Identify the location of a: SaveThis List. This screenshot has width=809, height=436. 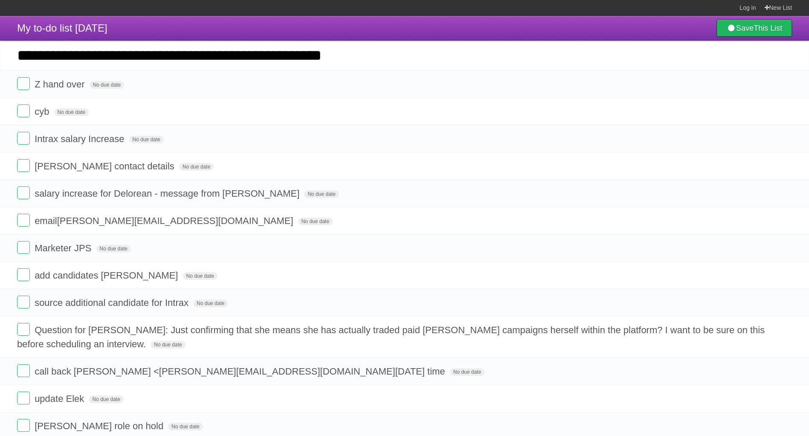
(754, 28).